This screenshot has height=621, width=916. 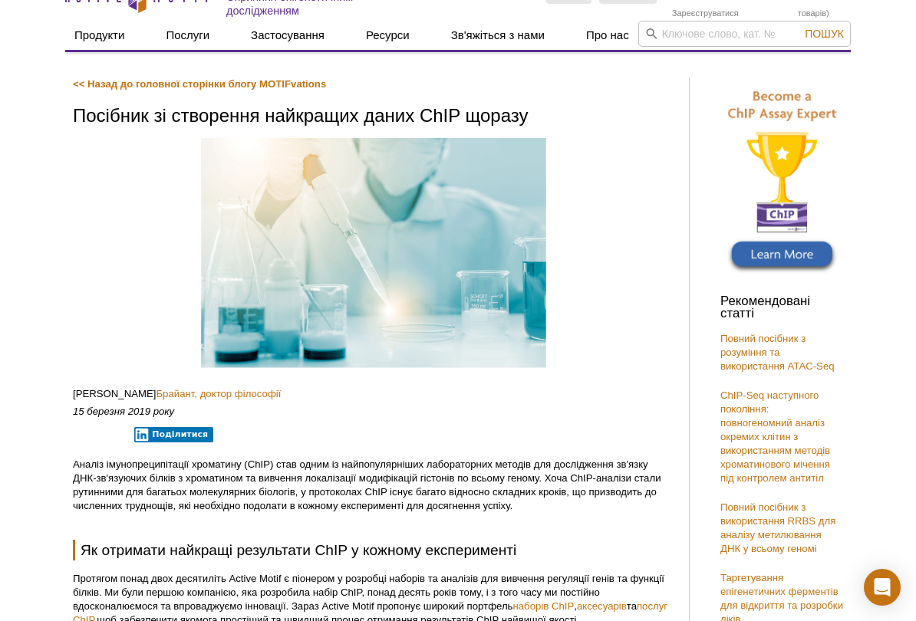 What do you see at coordinates (777, 352) in the screenshot?
I see `font: Повний посібник з розуміння та використання ATAC-Seq` at bounding box center [777, 352].